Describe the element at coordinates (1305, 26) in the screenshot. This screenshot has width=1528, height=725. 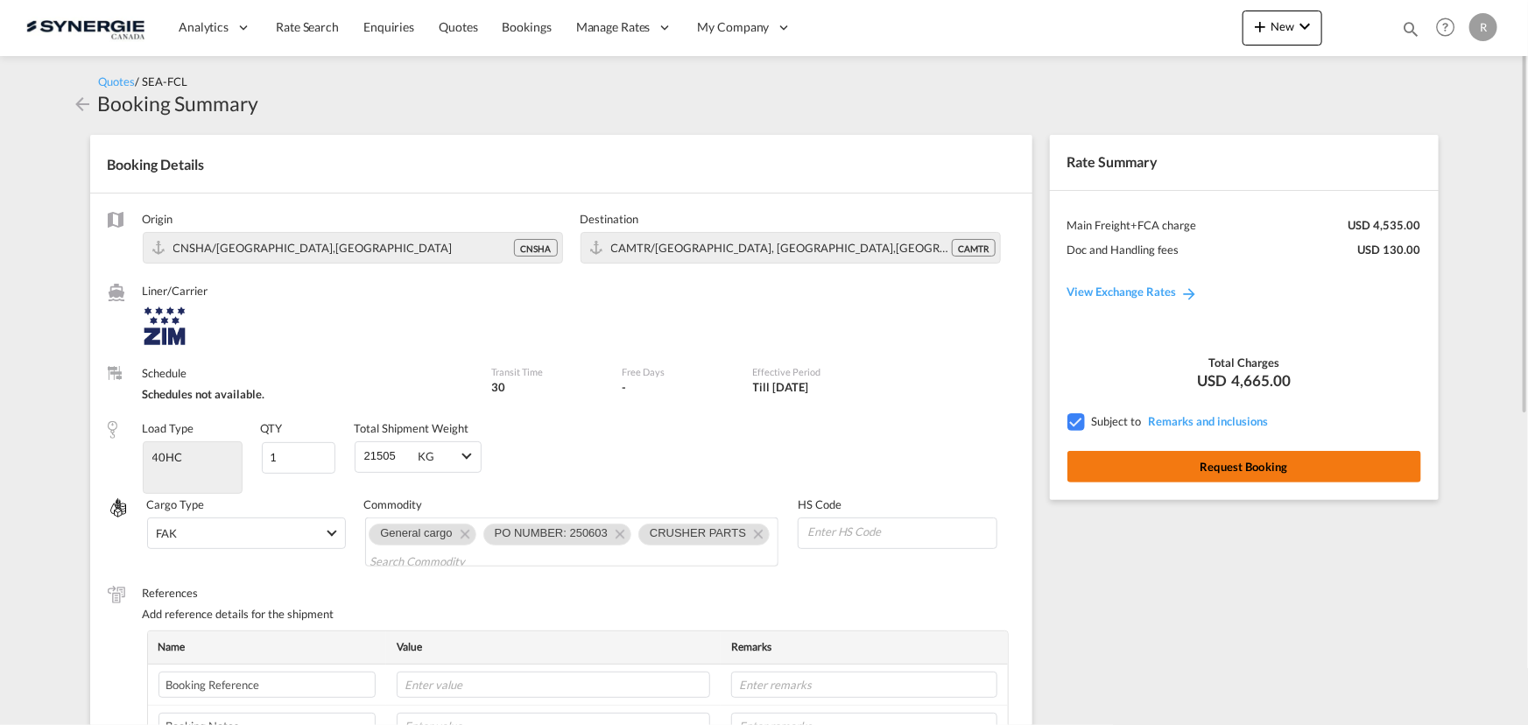
I see `md-icon: icon-chevron-down` at that location.